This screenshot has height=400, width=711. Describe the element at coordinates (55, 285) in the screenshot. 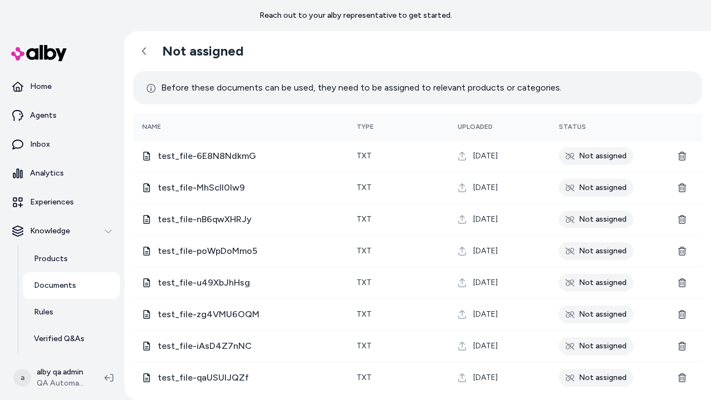

I see `p: Documents` at that location.